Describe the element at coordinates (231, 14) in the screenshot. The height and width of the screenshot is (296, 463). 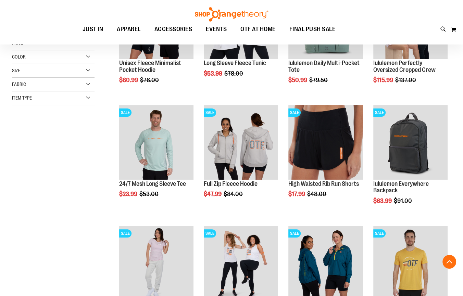
I see `img: Shop Orangetheory` at that location.